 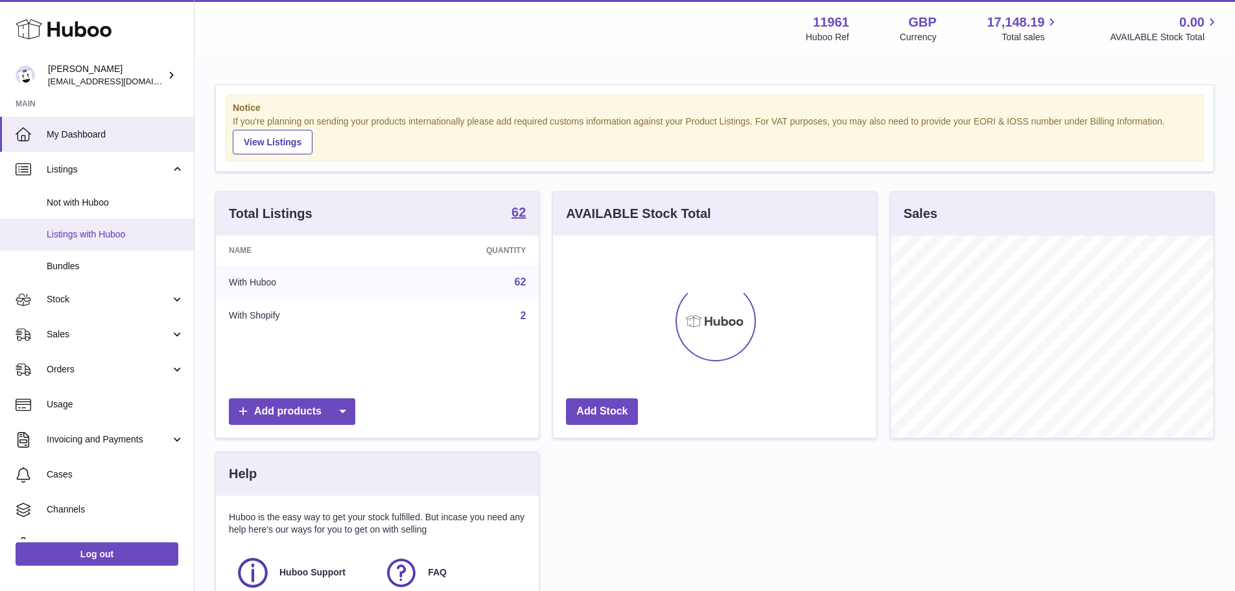 What do you see at coordinates (115, 509) in the screenshot?
I see `span: Channels` at bounding box center [115, 509].